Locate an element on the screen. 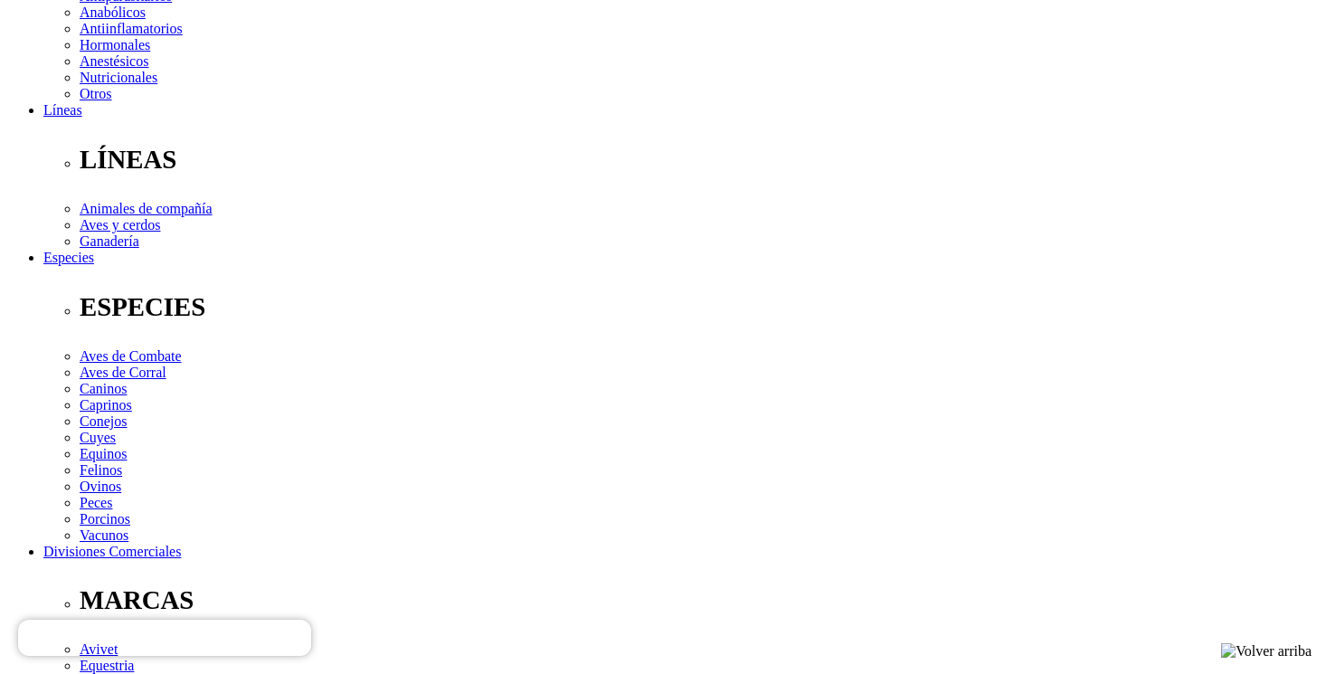 Image resolution: width=1326 pixels, height=674 pixels. span: Aves de Combate is located at coordinates (130, 355).